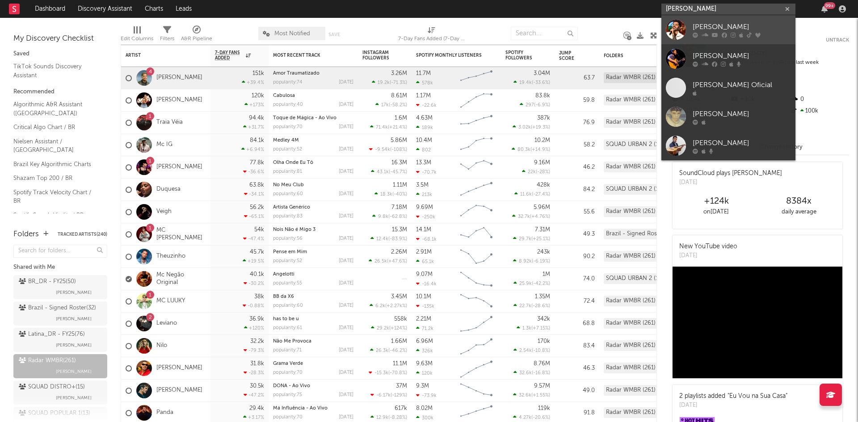 Image resolution: width=858 pixels, height=422 pixels. I want to click on div: popularity: 70, so click(288, 127).